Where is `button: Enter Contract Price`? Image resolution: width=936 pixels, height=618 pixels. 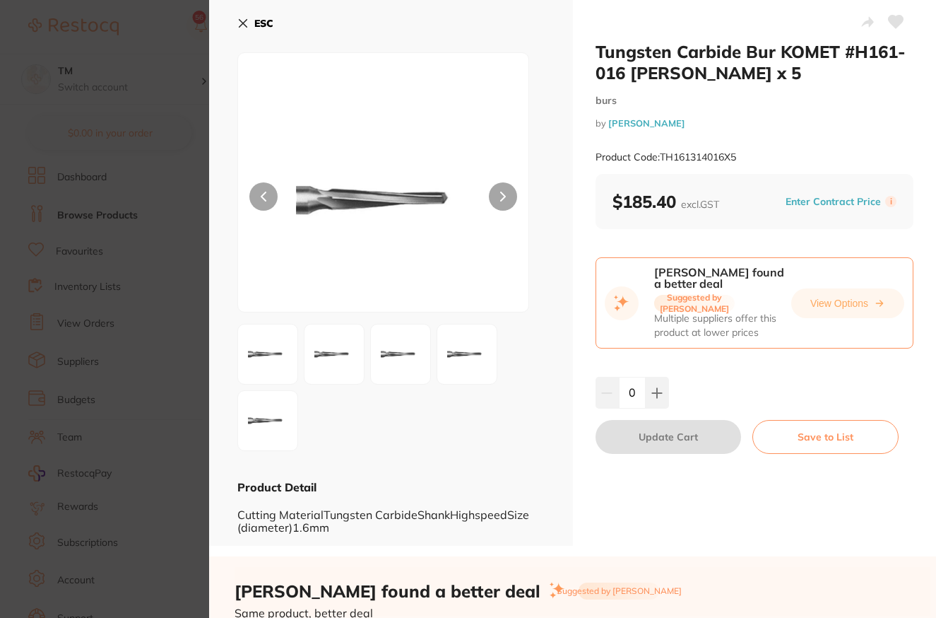 button: Enter Contract Price is located at coordinates (833, 201).